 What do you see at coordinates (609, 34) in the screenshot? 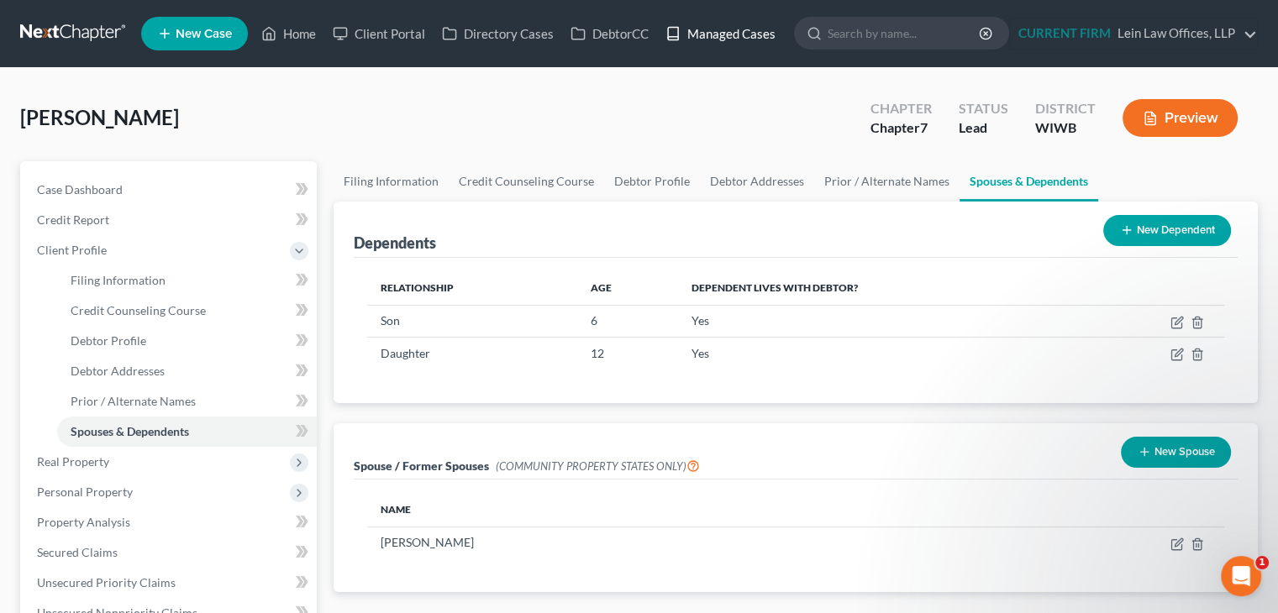
I see `a: DebtorCC` at bounding box center [609, 34].